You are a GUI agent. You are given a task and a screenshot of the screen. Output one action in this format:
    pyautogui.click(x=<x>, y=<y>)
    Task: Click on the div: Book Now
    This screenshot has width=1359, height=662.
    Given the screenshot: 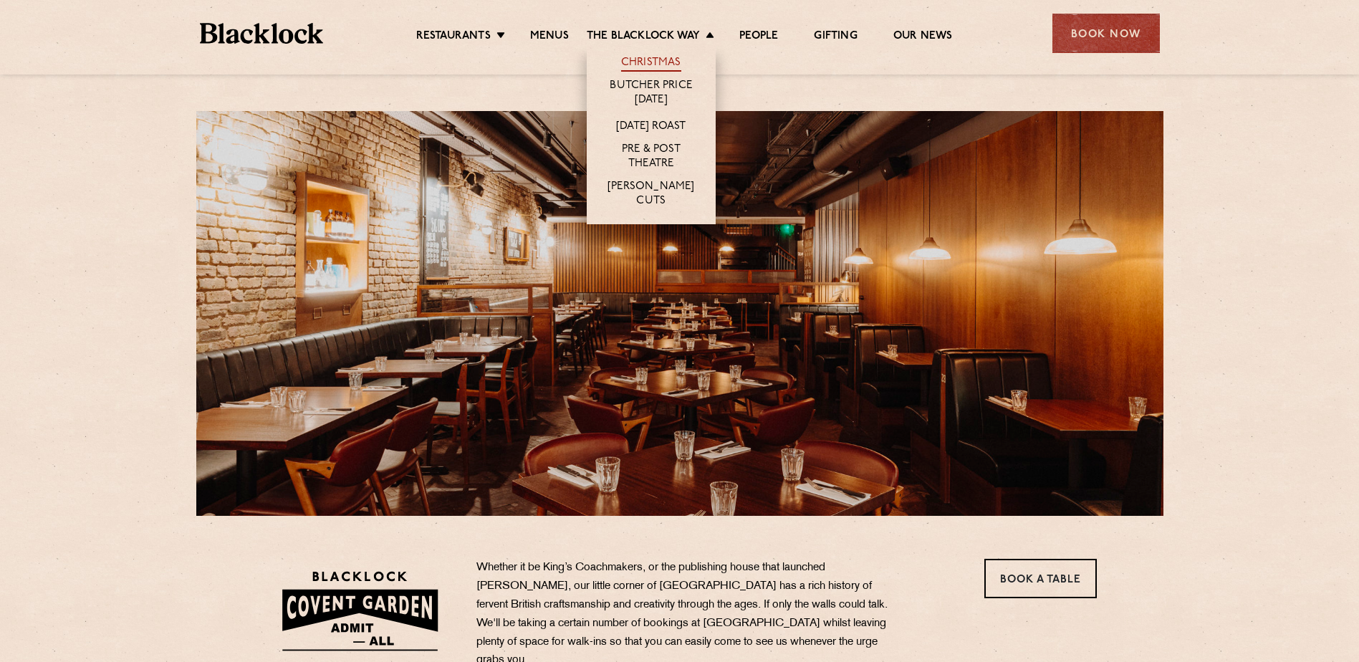 What is the action you would take?
    pyautogui.click(x=1106, y=33)
    